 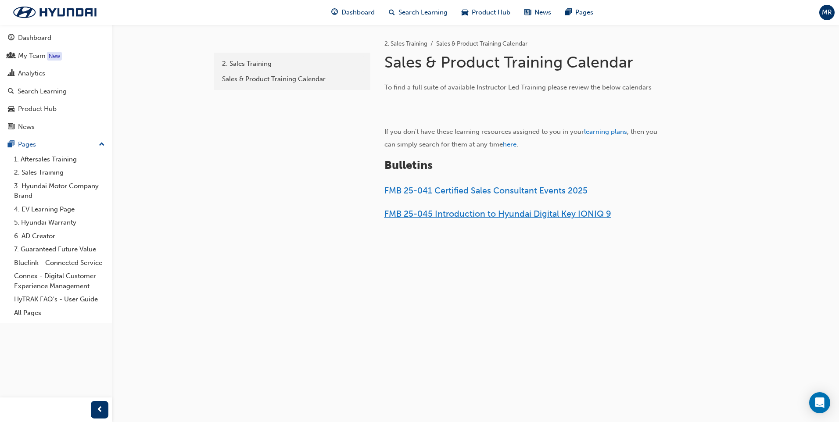 What do you see at coordinates (26, 127) in the screenshot?
I see `div: News` at bounding box center [26, 127].